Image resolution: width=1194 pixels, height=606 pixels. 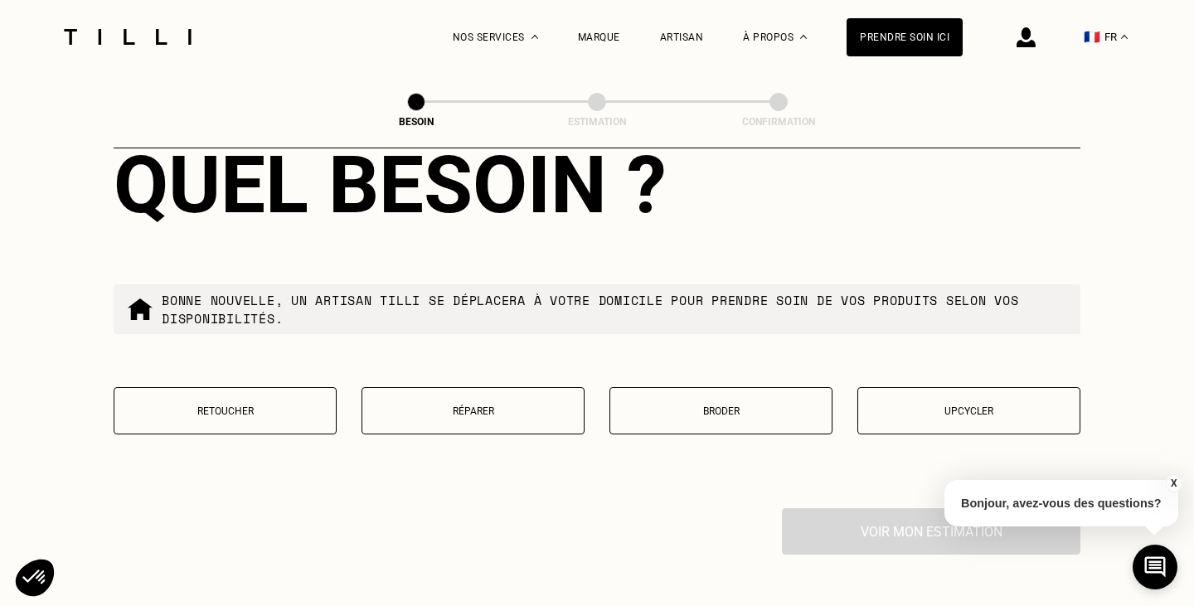 What do you see at coordinates (969, 411) in the screenshot?
I see `p: Upcycler` at bounding box center [969, 411].